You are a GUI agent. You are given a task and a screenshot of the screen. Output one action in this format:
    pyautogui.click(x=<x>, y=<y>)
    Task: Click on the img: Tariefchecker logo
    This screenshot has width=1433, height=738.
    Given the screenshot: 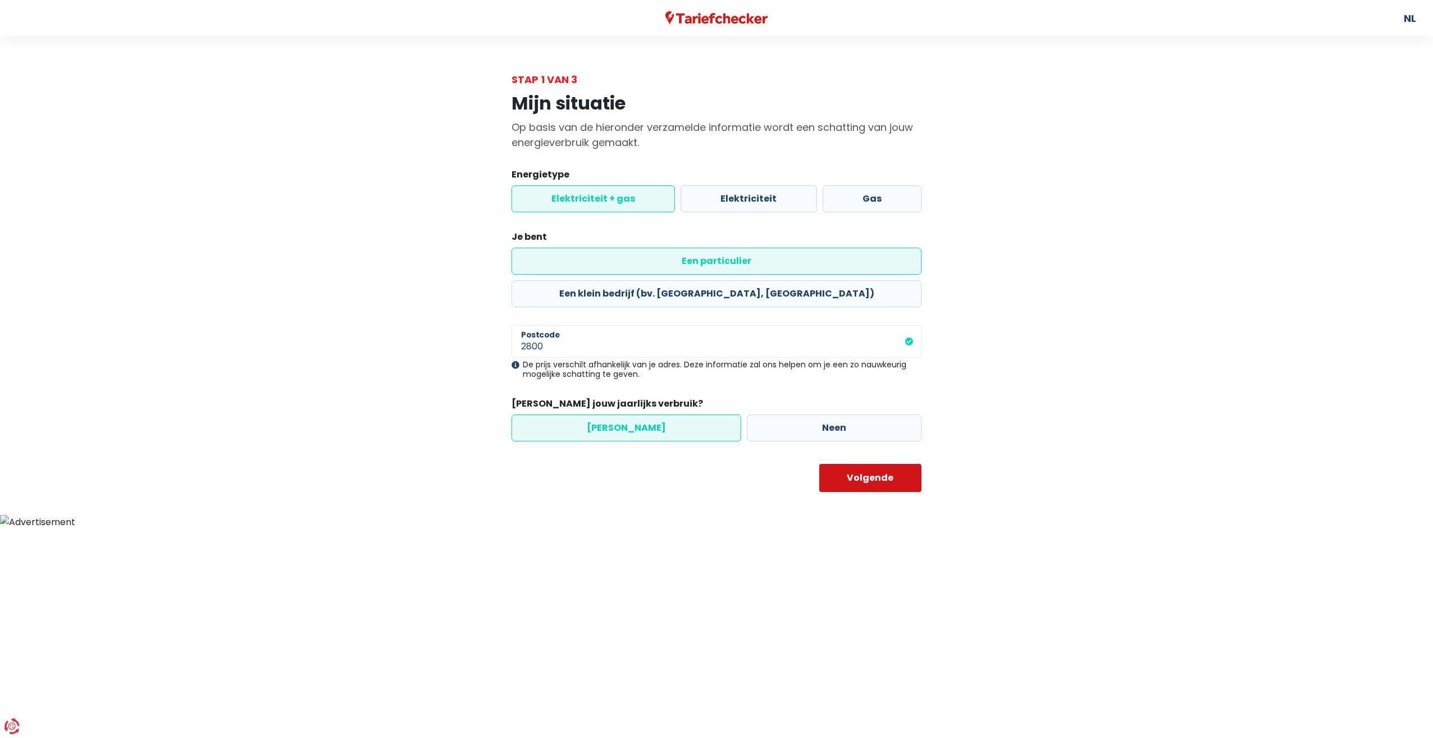 What is the action you would take?
    pyautogui.click(x=717, y=18)
    